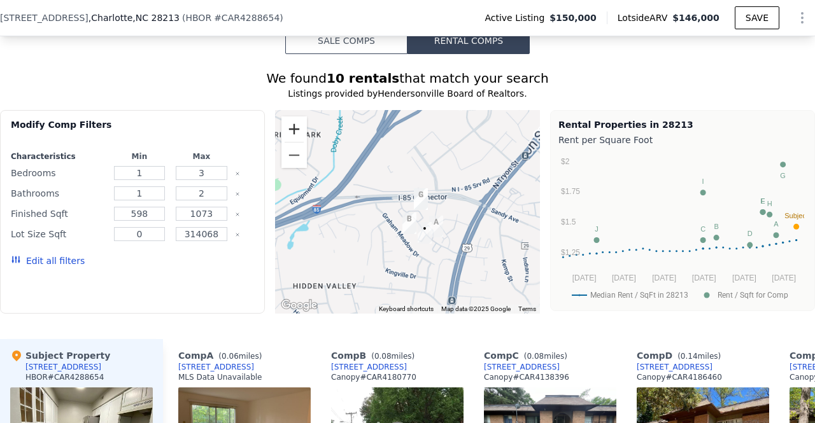 This screenshot has height=423, width=815. What do you see at coordinates (776, 224) in the screenshot?
I see `text: A` at bounding box center [776, 224].